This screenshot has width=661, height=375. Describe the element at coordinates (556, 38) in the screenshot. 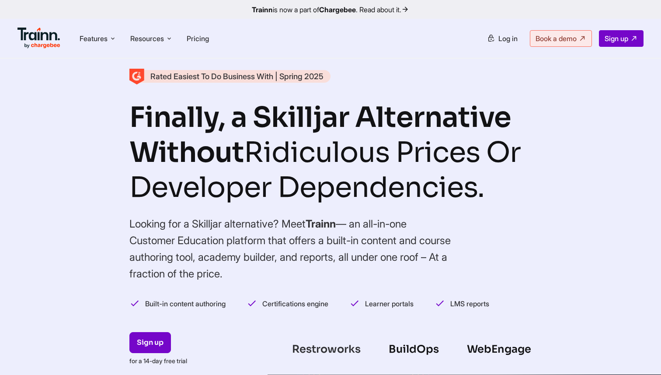

I see `span: Book a demo` at that location.